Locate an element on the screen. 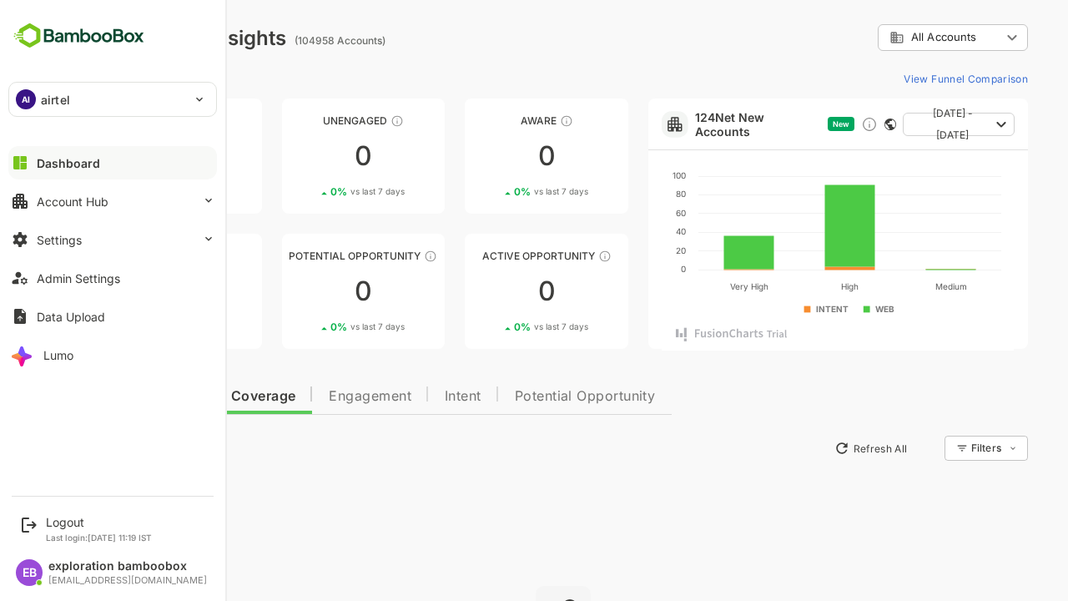 The height and width of the screenshot is (601, 1068). div: Engaged is located at coordinates (122, 255).